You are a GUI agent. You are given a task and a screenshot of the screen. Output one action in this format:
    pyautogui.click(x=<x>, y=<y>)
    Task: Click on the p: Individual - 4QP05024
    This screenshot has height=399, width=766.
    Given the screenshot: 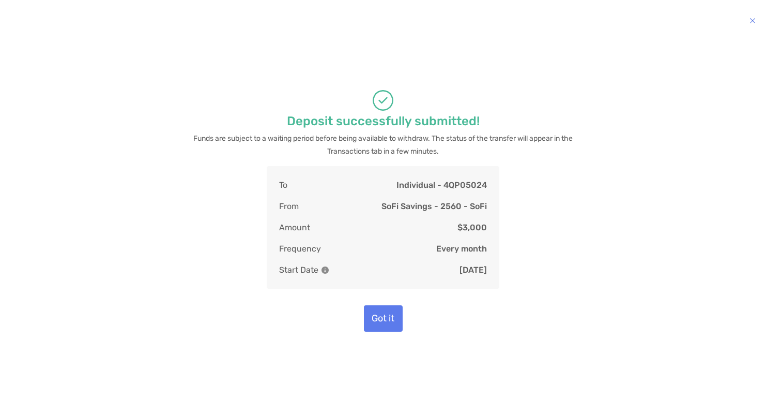 What is the action you would take?
    pyautogui.click(x=442, y=185)
    